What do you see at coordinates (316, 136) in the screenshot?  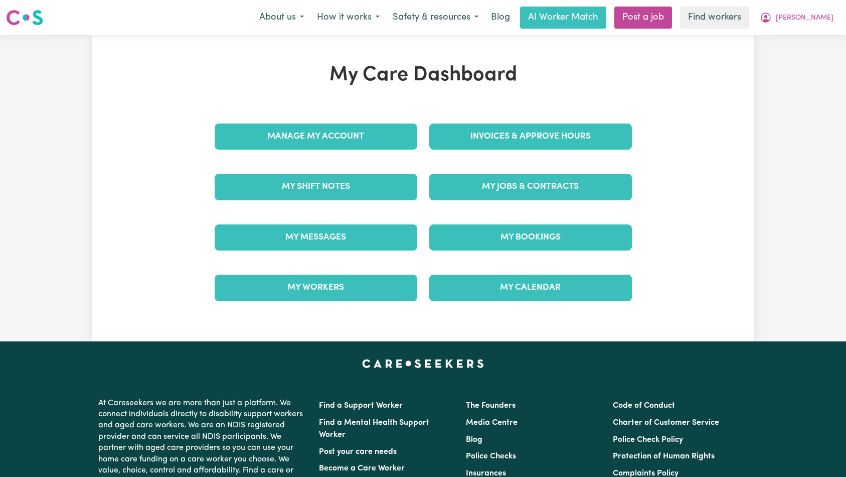 I see `a: Manage My Account` at bounding box center [316, 136].